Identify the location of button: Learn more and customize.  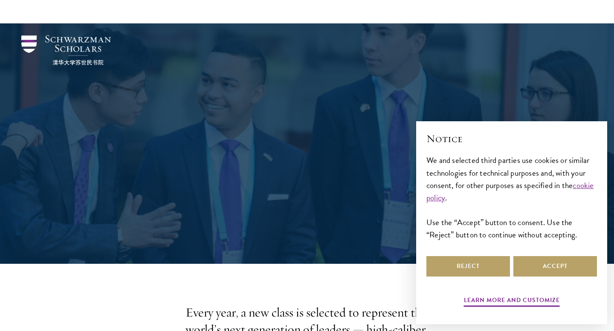
(511, 302).